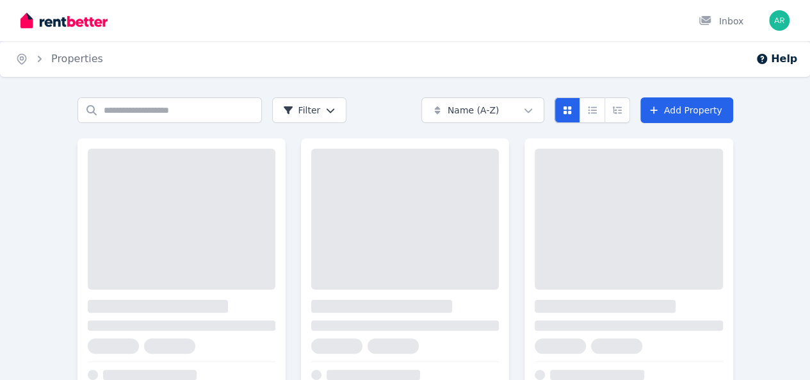 This screenshot has width=810, height=380. I want to click on button: Filter, so click(309, 110).